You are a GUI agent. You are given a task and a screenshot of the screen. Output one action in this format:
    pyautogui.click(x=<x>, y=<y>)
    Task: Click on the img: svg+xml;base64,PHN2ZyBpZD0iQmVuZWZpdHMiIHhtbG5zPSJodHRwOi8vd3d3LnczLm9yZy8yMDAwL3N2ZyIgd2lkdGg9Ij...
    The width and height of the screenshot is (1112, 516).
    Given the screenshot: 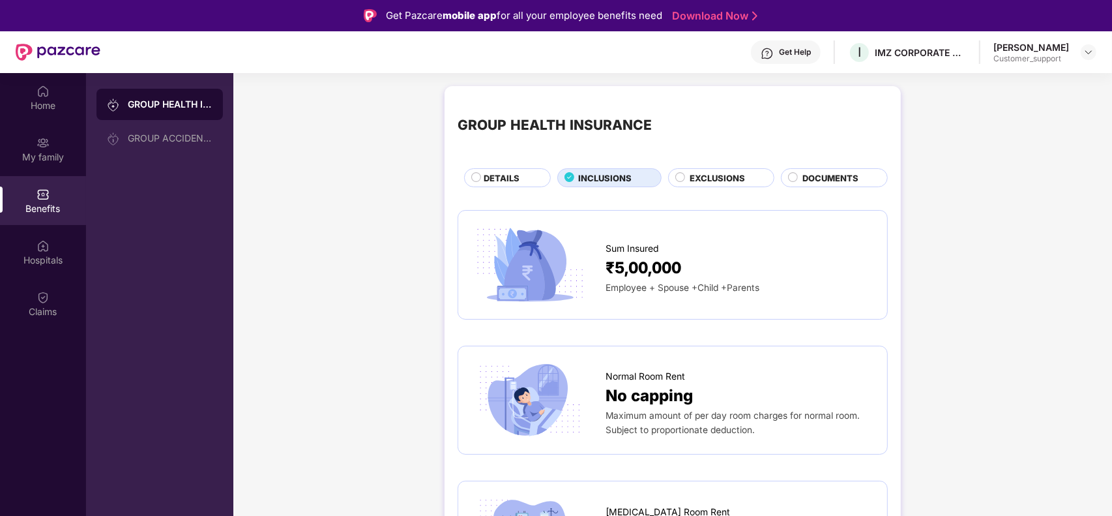 What is the action you would take?
    pyautogui.click(x=43, y=194)
    